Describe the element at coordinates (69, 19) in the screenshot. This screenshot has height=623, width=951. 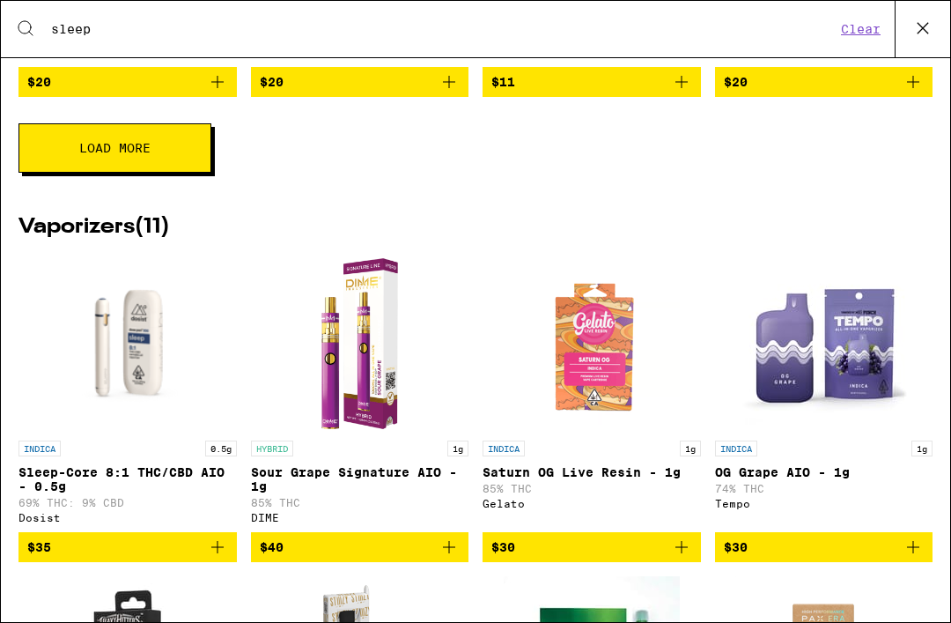
I see `span: Hi. Need any help?` at that location.